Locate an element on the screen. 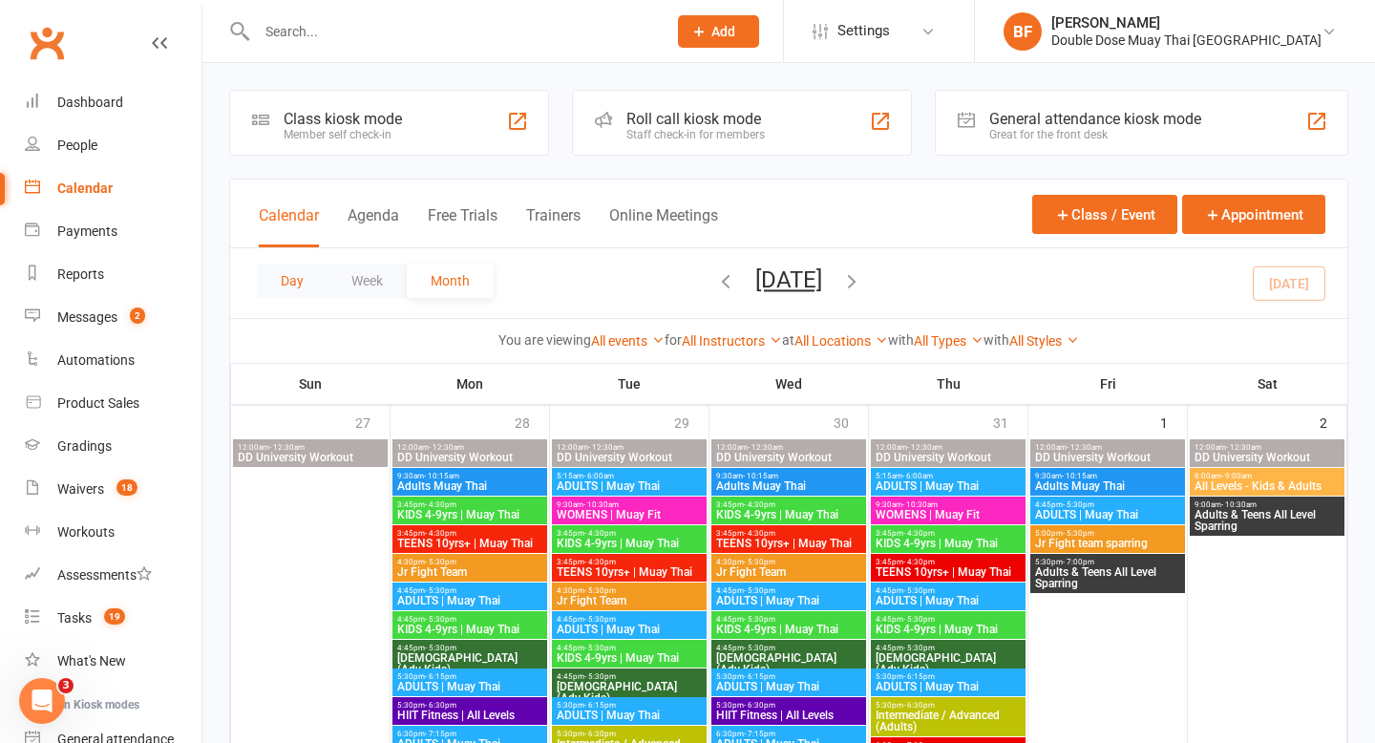 This screenshot has height=743, width=1375. span: - 10:15am is located at coordinates (441, 475).